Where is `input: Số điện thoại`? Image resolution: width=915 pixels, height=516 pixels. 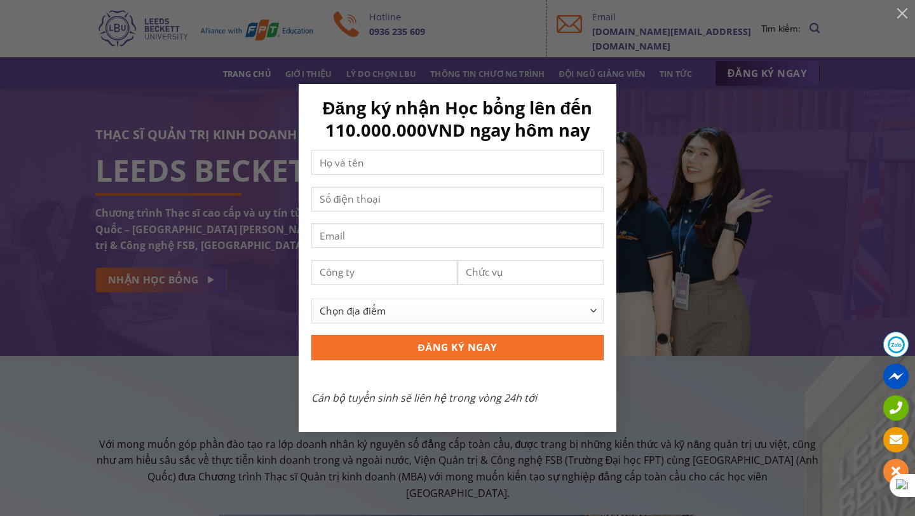
input: Số điện thoại is located at coordinates (458, 199).